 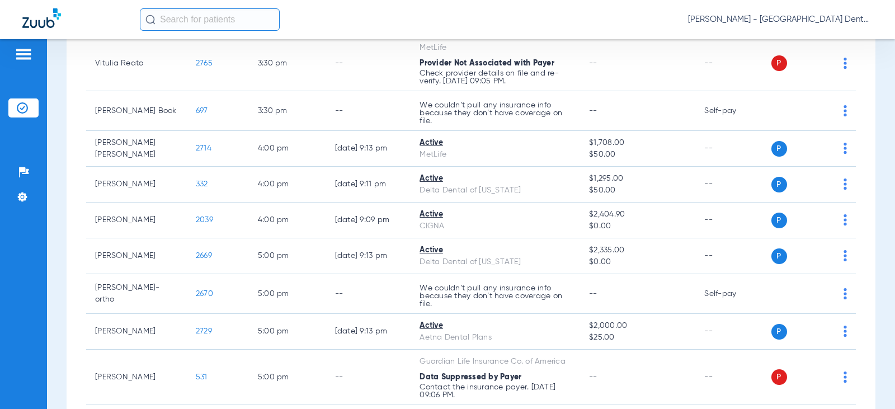 What do you see at coordinates (210, 20) in the screenshot?
I see `input: Search for patients` at bounding box center [210, 20].